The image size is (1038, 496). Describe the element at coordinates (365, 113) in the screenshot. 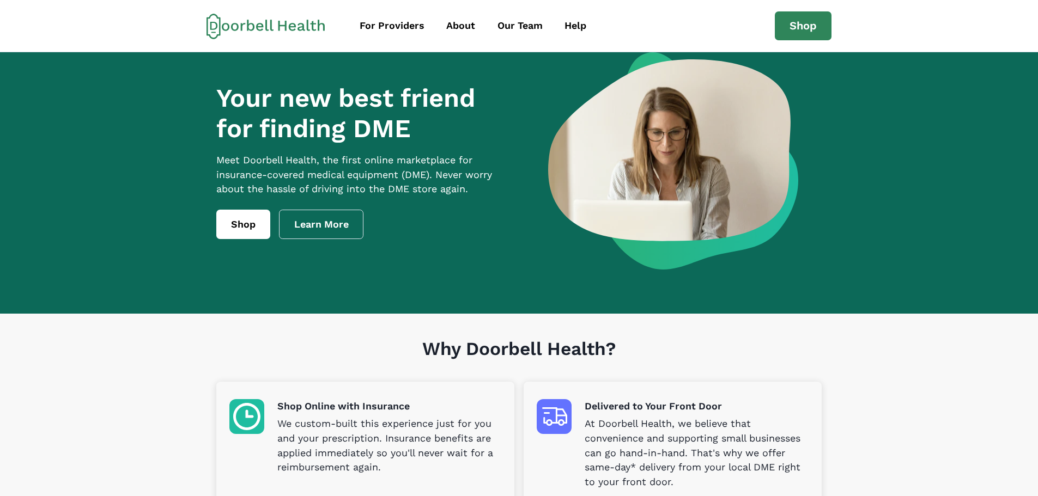

I see `h1: Your new best friend for finding DME` at that location.